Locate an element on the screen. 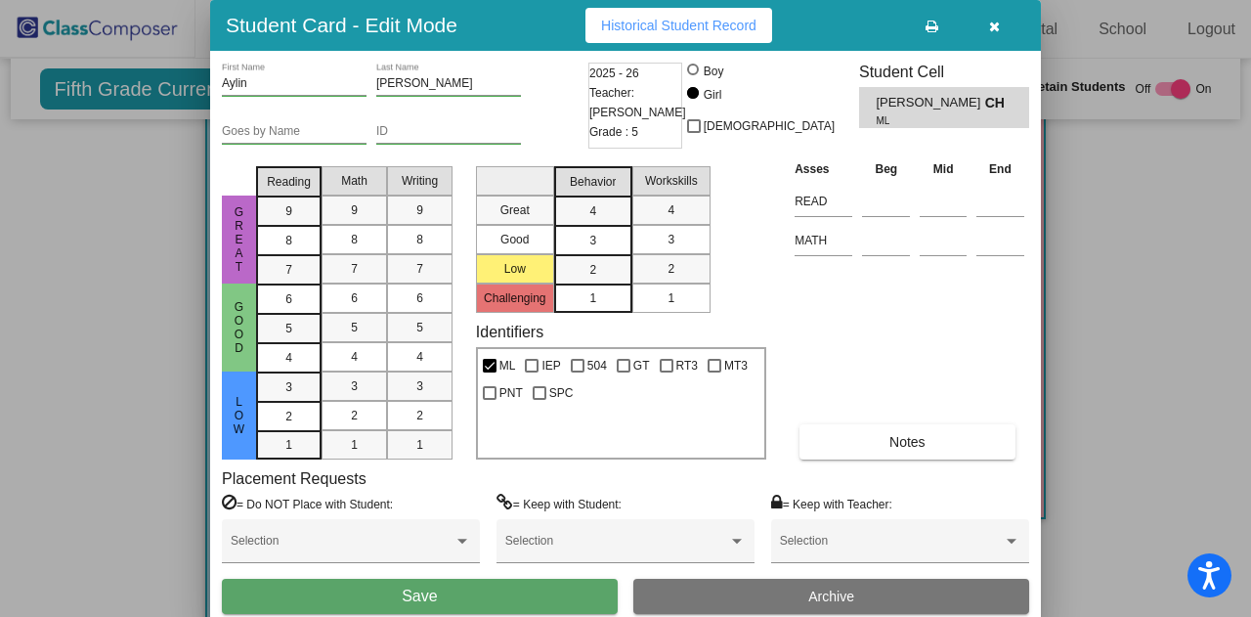 This screenshot has height=617, width=1251. th: End is located at coordinates (1000, 169).